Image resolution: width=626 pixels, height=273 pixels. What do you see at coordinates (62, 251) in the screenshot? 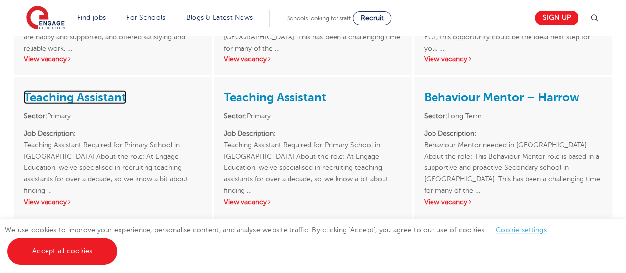
I see `a: Accept all cookies` at bounding box center [62, 251].